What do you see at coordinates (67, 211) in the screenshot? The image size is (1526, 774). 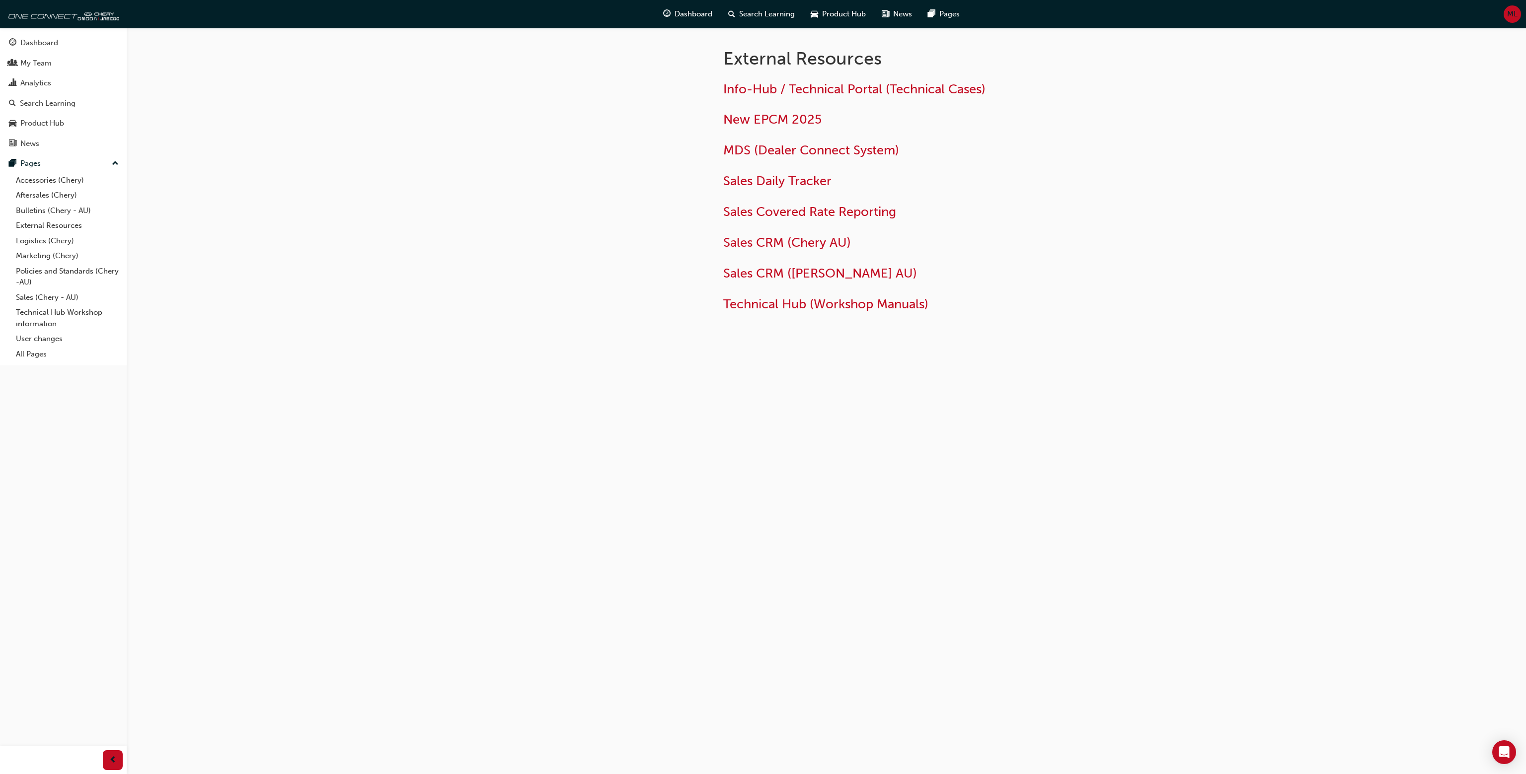 I see `a: Bulletins (Chery - AU)` at bounding box center [67, 211].